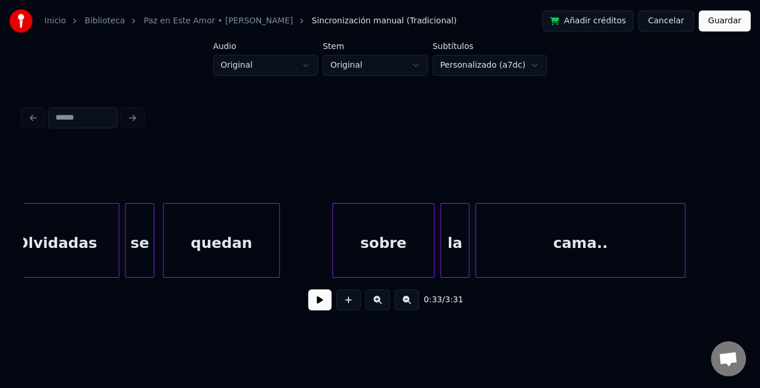  What do you see at coordinates (725, 21) in the screenshot?
I see `button: Guardar` at bounding box center [725, 21].